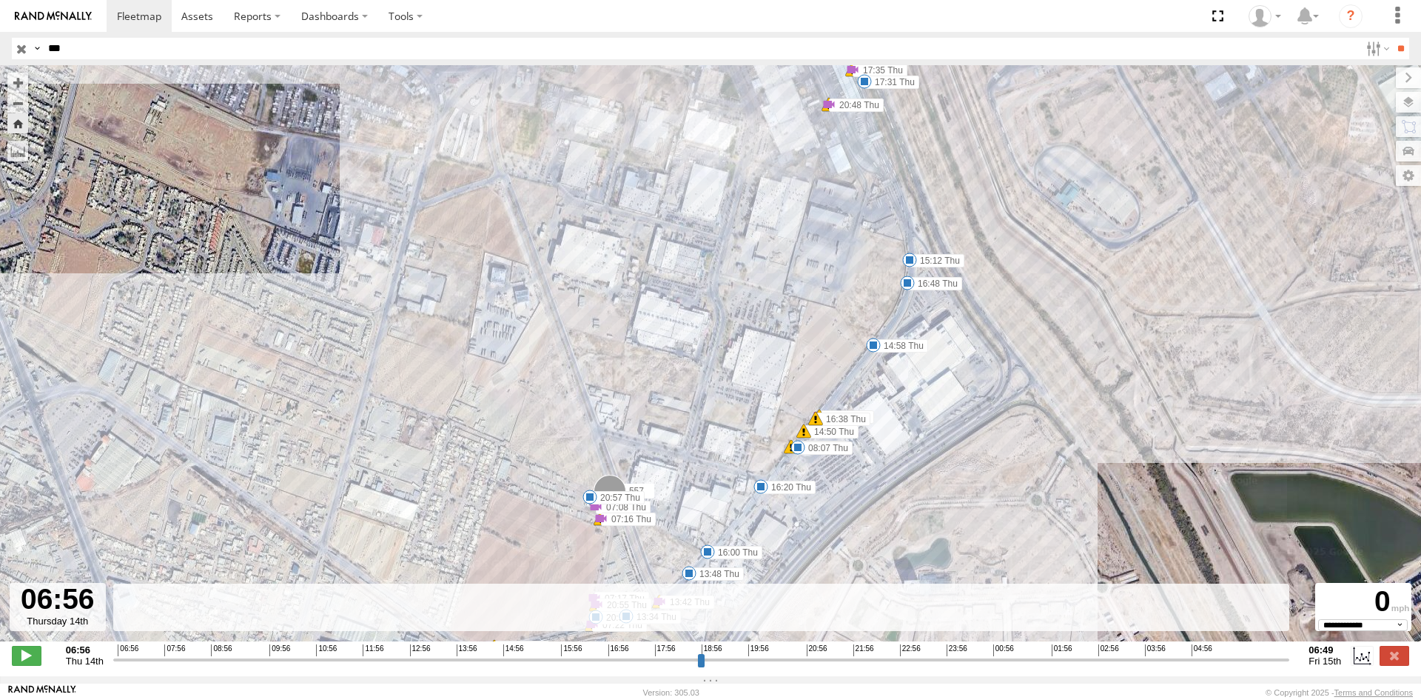  Describe the element at coordinates (1265, 16) in the screenshot. I see `div: fernando ponce` at that location.